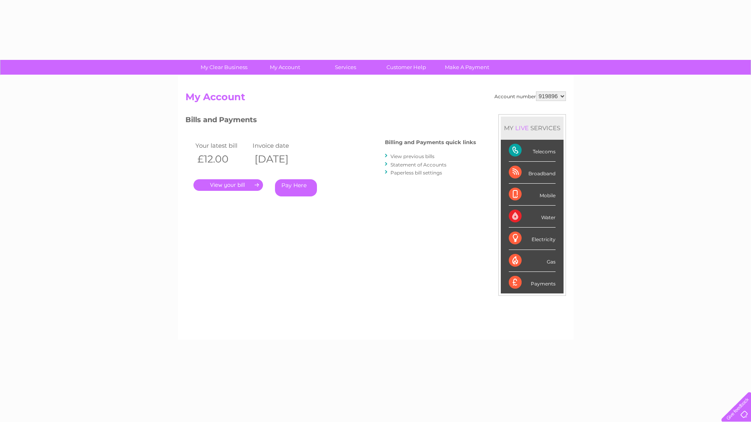 The image size is (751, 422). What do you see at coordinates (406, 67) in the screenshot?
I see `a: Customer Help` at bounding box center [406, 67].